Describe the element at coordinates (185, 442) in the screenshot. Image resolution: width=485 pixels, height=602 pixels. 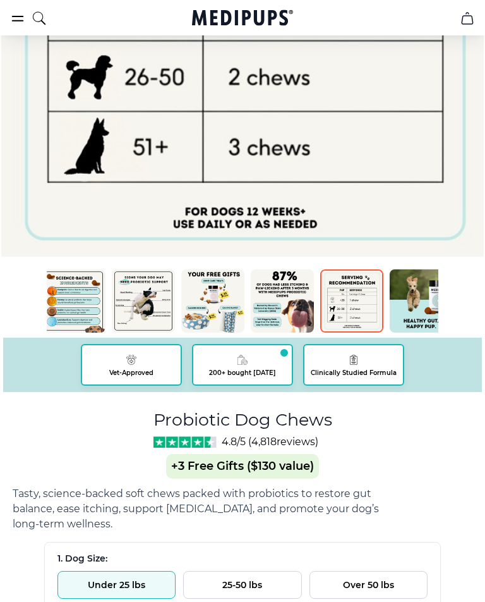
I see `img: Stars - 4.8` at that location.